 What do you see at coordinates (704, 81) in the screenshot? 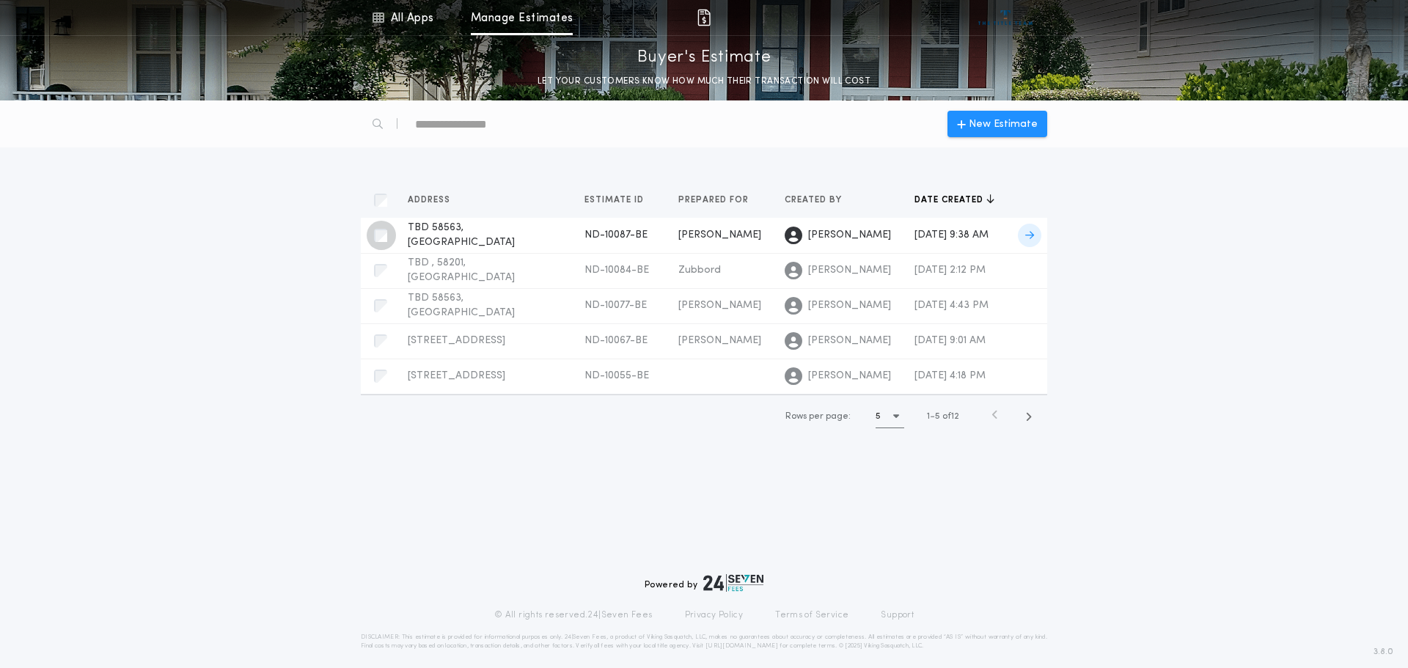
I see `p: LET YOUR CUSTOMERS KNOW HOW MUCH THEIR TRANSACTION WILL COST` at bounding box center [704, 81].